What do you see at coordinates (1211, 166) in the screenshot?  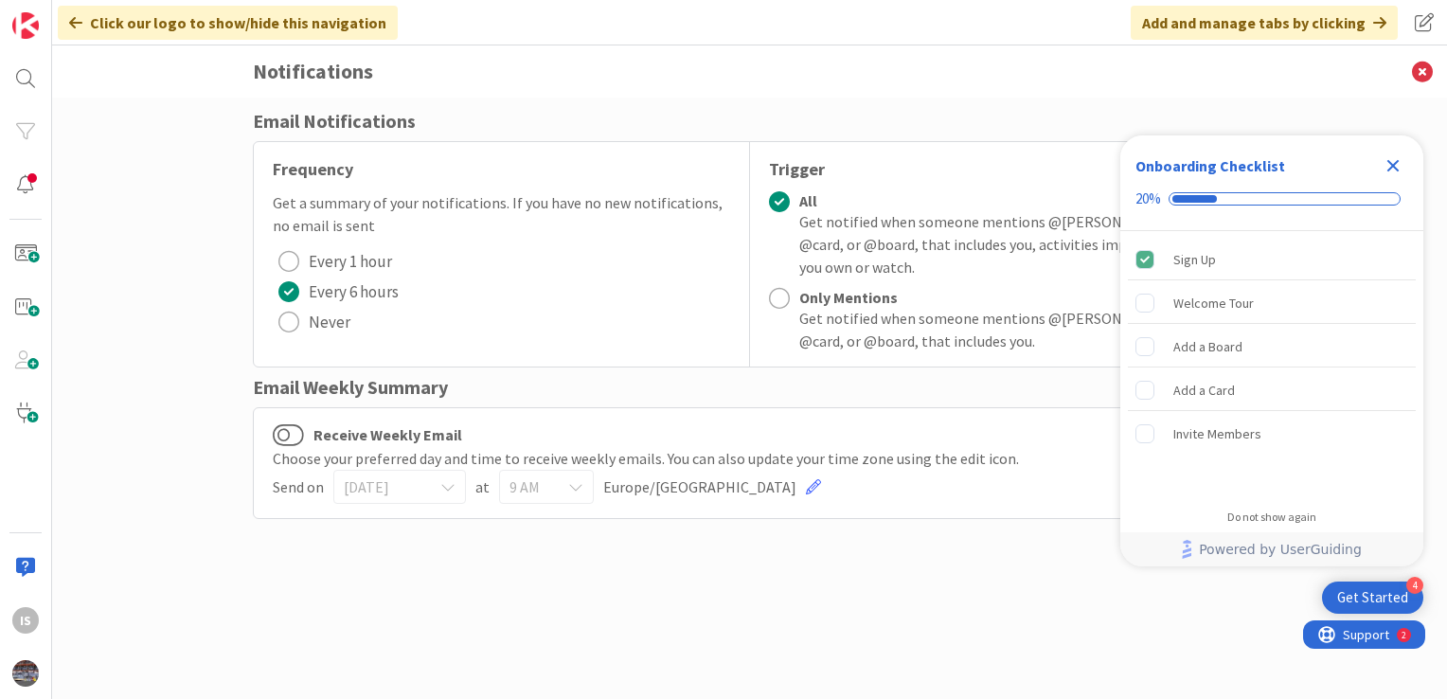 I see `div: Onboarding Checklist` at bounding box center [1211, 166].